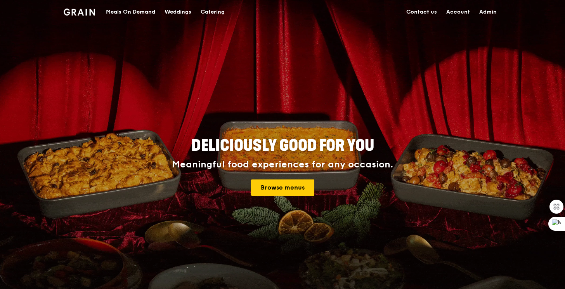  What do you see at coordinates (178, 12) in the screenshot?
I see `div: Weddings` at bounding box center [178, 12].